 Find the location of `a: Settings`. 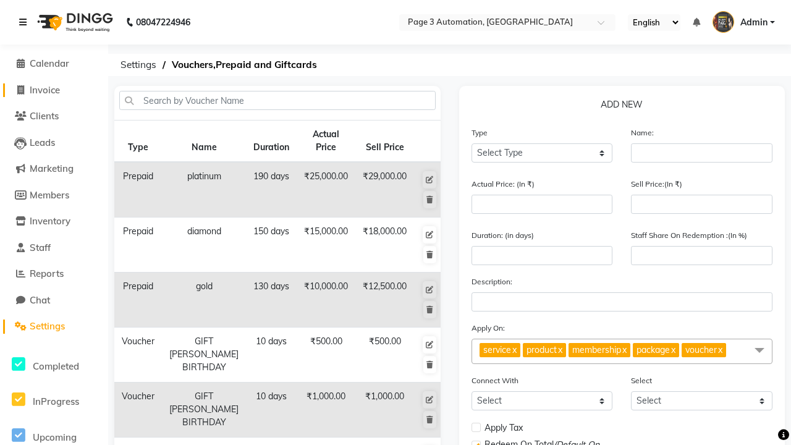

a: Settings is located at coordinates (54, 326).